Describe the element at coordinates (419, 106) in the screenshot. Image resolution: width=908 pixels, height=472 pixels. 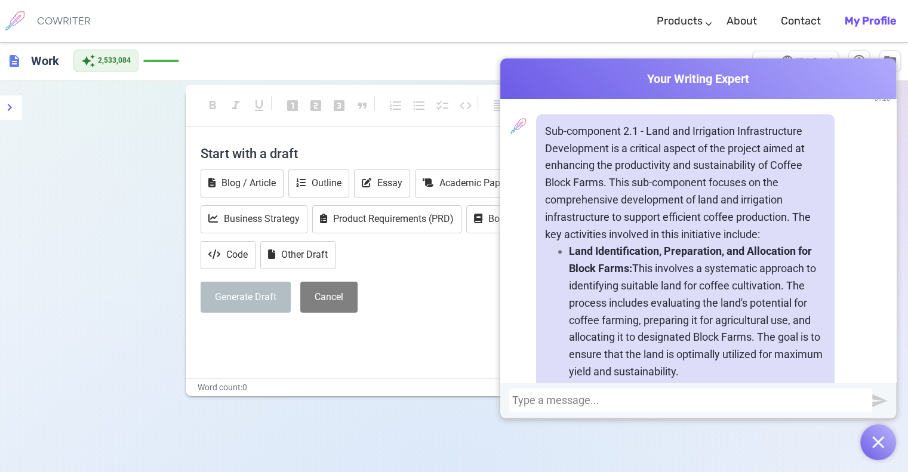
I see `span: format_list_bulleted` at that location.